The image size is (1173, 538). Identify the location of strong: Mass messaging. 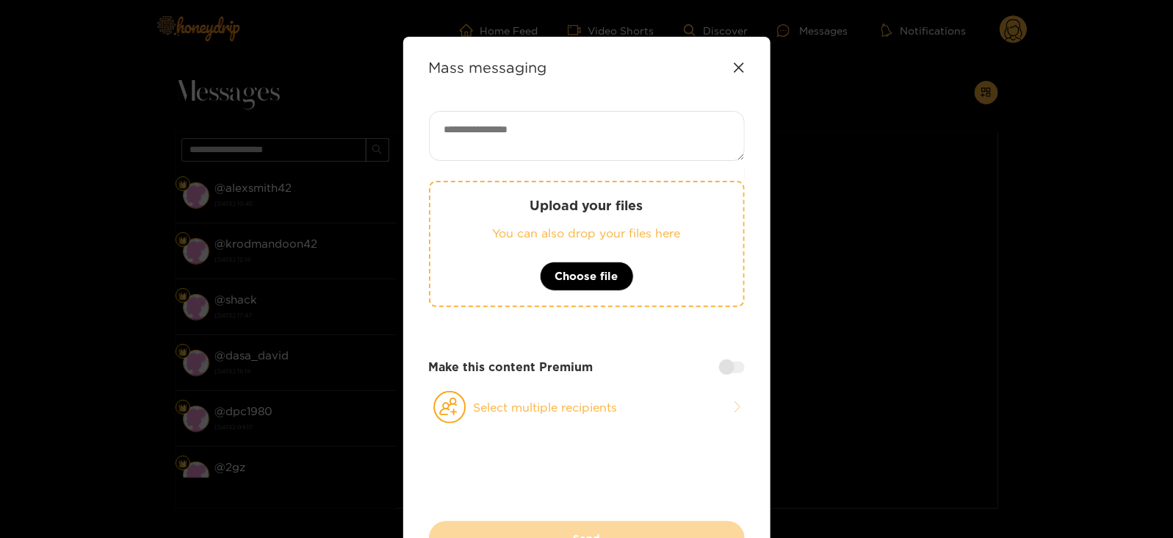
(488, 67).